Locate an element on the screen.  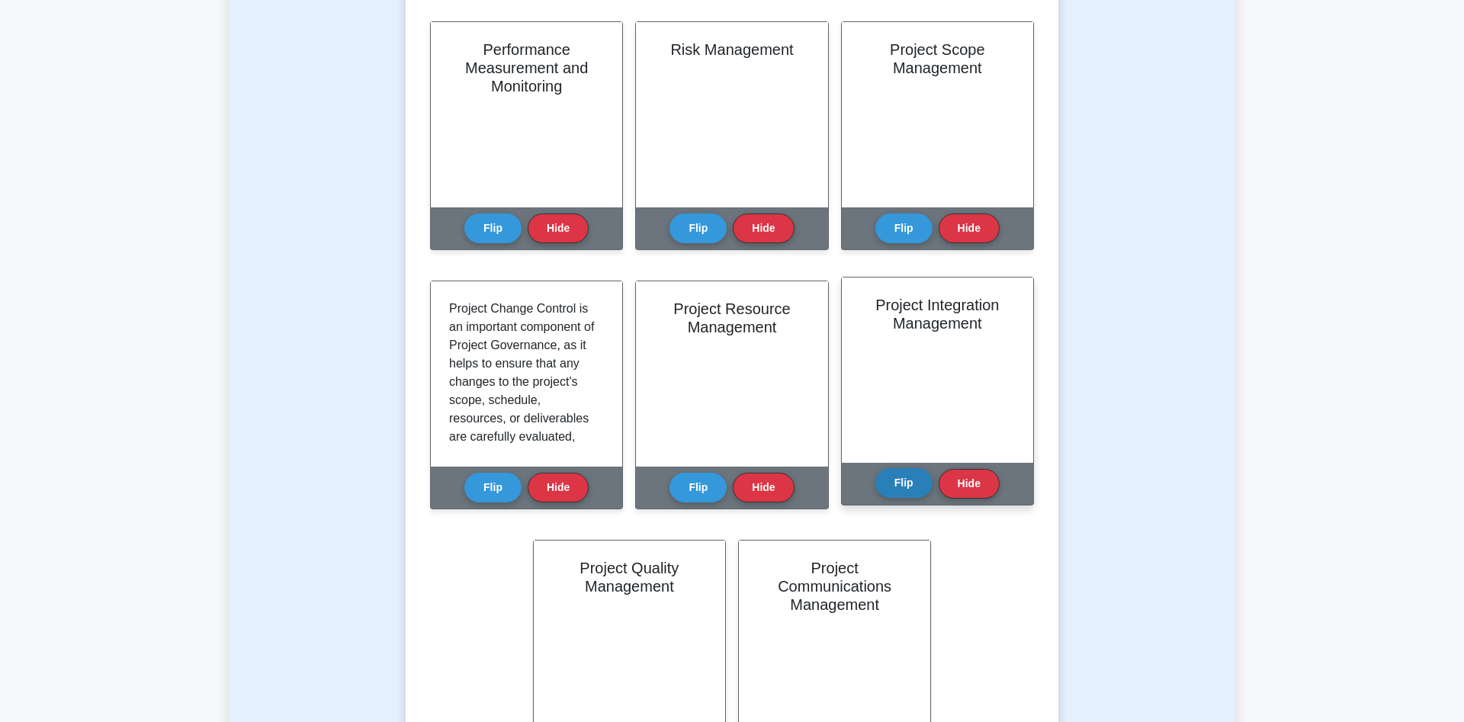
h2: Project Communications Management is located at coordinates (834, 586).